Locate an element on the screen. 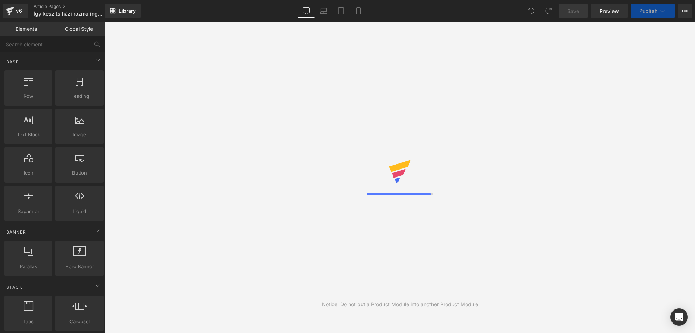  span: Így készíts házi rozmaring főzetet a gyorsabb hajnövekedésért is located at coordinates (68, 14).